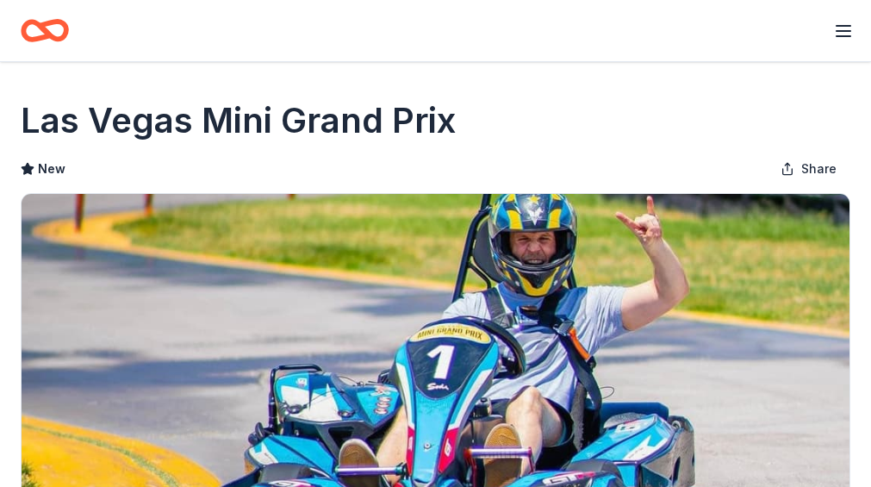 The image size is (871, 487). I want to click on h1: Las Vegas Mini Grand Prix, so click(238, 121).